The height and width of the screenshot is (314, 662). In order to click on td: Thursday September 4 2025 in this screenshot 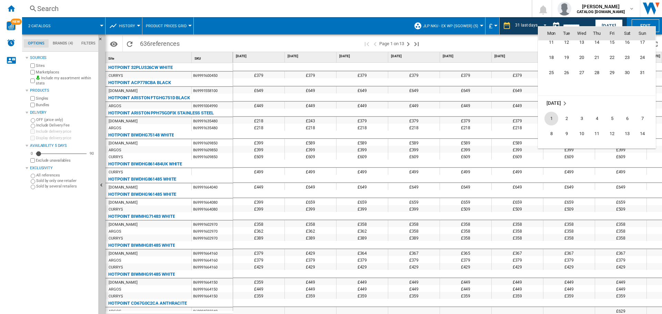, I will do `click(597, 119)`.